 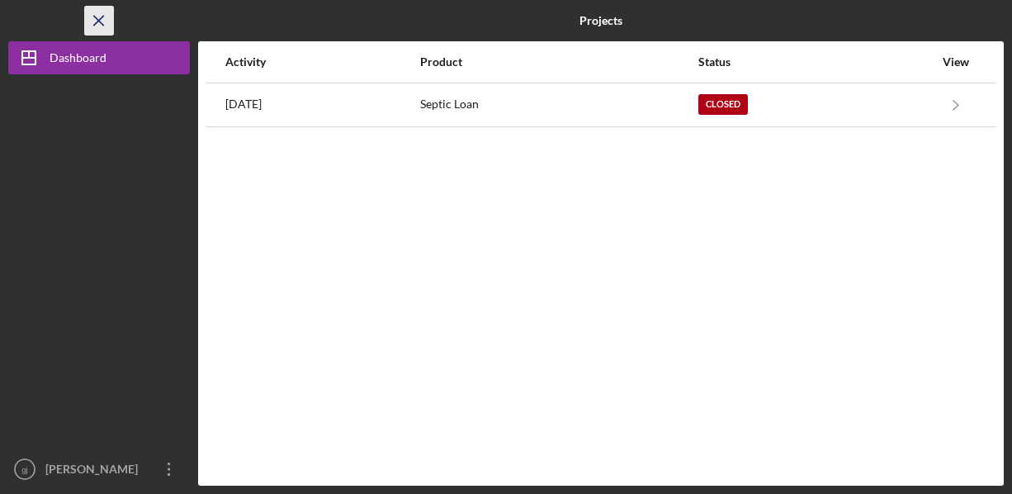 What do you see at coordinates (956, 62) in the screenshot?
I see `div: View` at bounding box center [956, 62].